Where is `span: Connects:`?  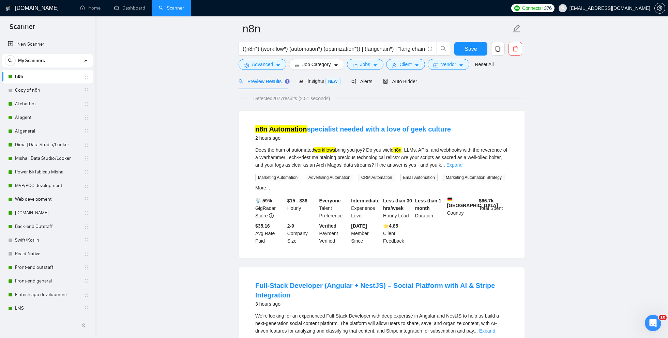 span: Connects: is located at coordinates (533, 8).